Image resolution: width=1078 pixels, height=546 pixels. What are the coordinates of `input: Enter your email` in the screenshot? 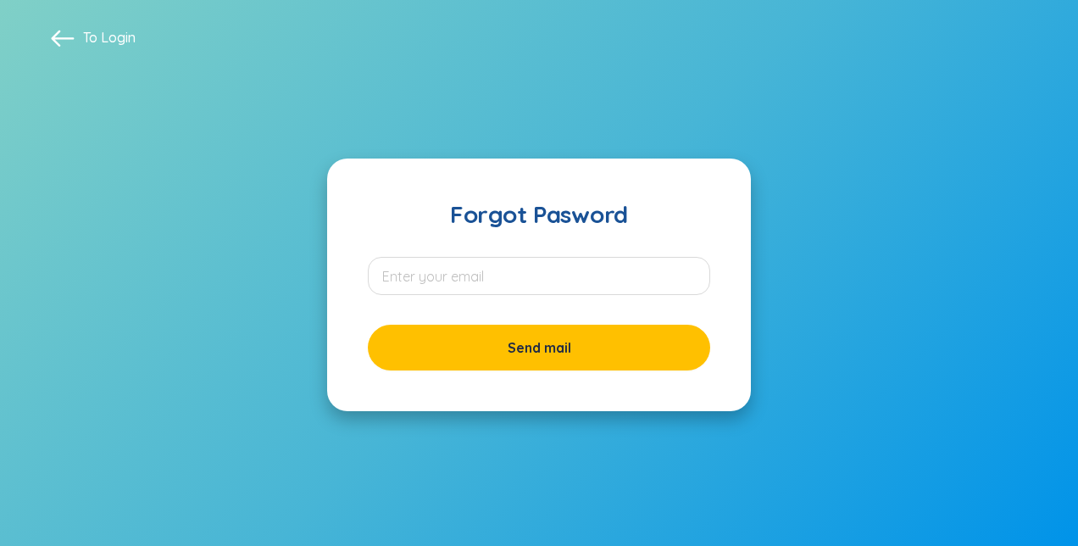 It's located at (539, 275).